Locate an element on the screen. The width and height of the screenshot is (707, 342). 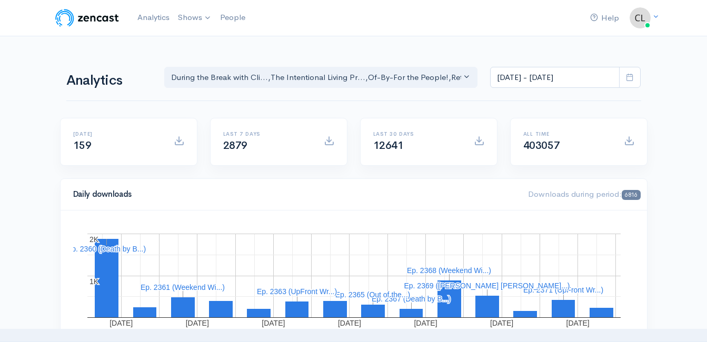
text: 1K is located at coordinates (94, 282).